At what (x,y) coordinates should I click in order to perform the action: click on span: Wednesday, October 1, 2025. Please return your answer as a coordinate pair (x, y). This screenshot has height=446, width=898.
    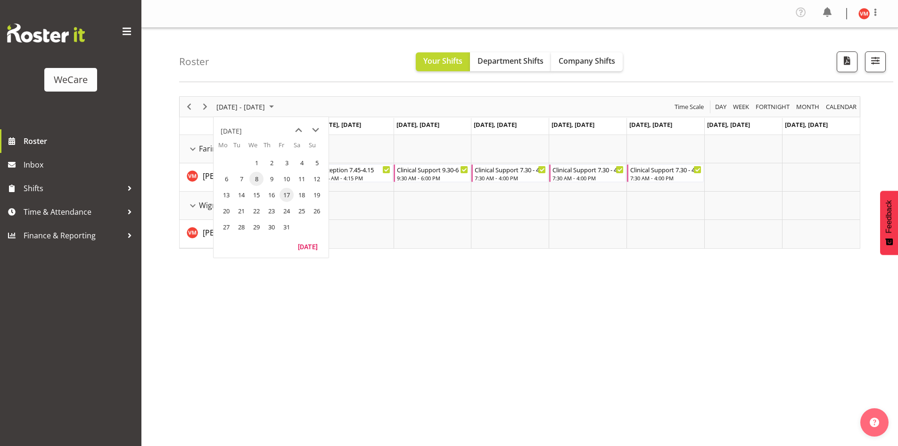
    Looking at the image, I should click on (257, 163).